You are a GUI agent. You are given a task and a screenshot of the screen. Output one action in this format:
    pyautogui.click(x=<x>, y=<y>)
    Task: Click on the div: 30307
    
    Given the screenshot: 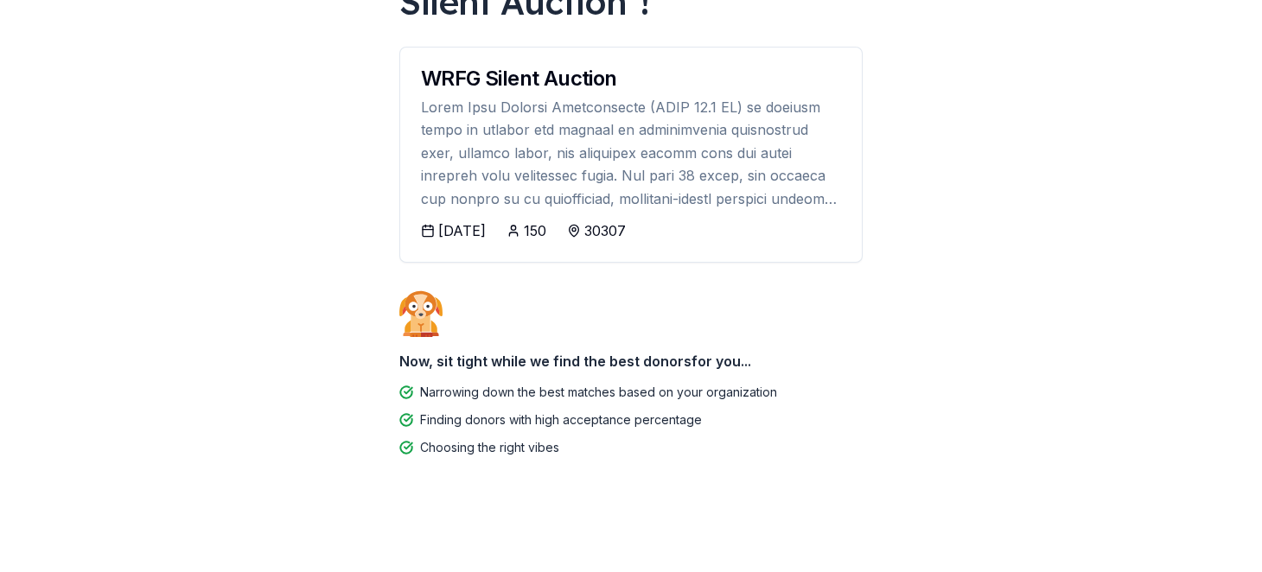 What is the action you would take?
    pyautogui.click(x=605, y=231)
    